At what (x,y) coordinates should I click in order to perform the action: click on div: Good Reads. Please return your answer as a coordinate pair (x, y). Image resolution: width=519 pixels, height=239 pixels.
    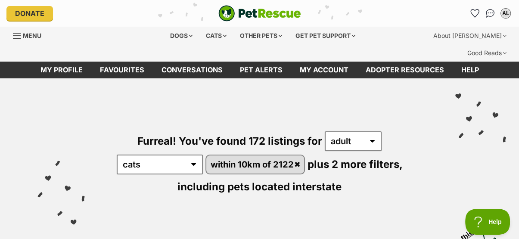
    Looking at the image, I should click on (487, 53).